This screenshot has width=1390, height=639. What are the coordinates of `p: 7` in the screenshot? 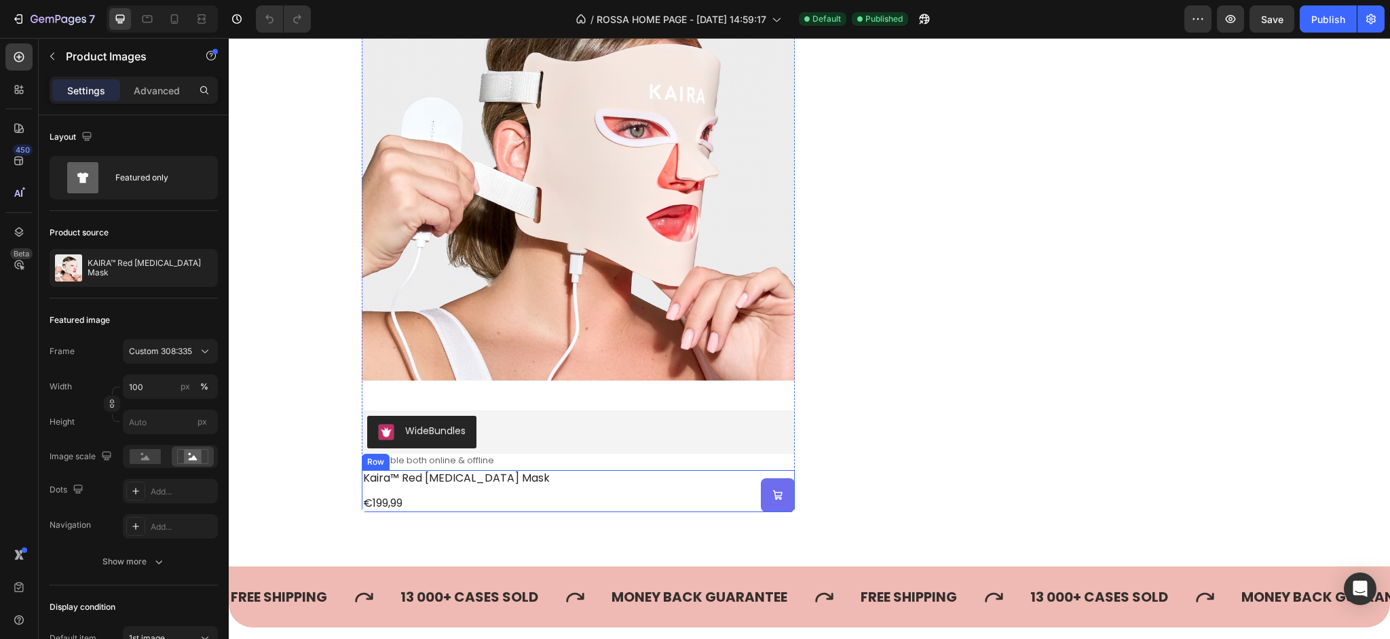 It's located at (92, 19).